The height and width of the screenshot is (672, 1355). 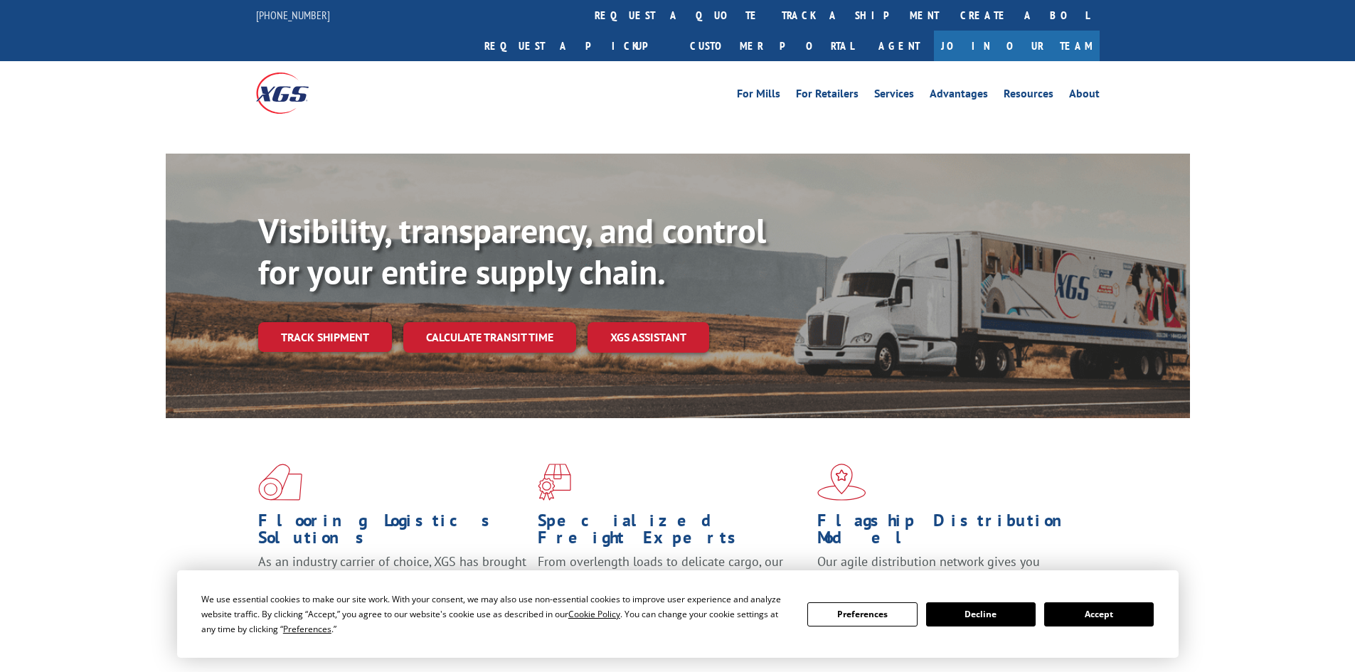 I want to click on b: Visibility, transparency, and control for your entire supply chain., so click(x=512, y=251).